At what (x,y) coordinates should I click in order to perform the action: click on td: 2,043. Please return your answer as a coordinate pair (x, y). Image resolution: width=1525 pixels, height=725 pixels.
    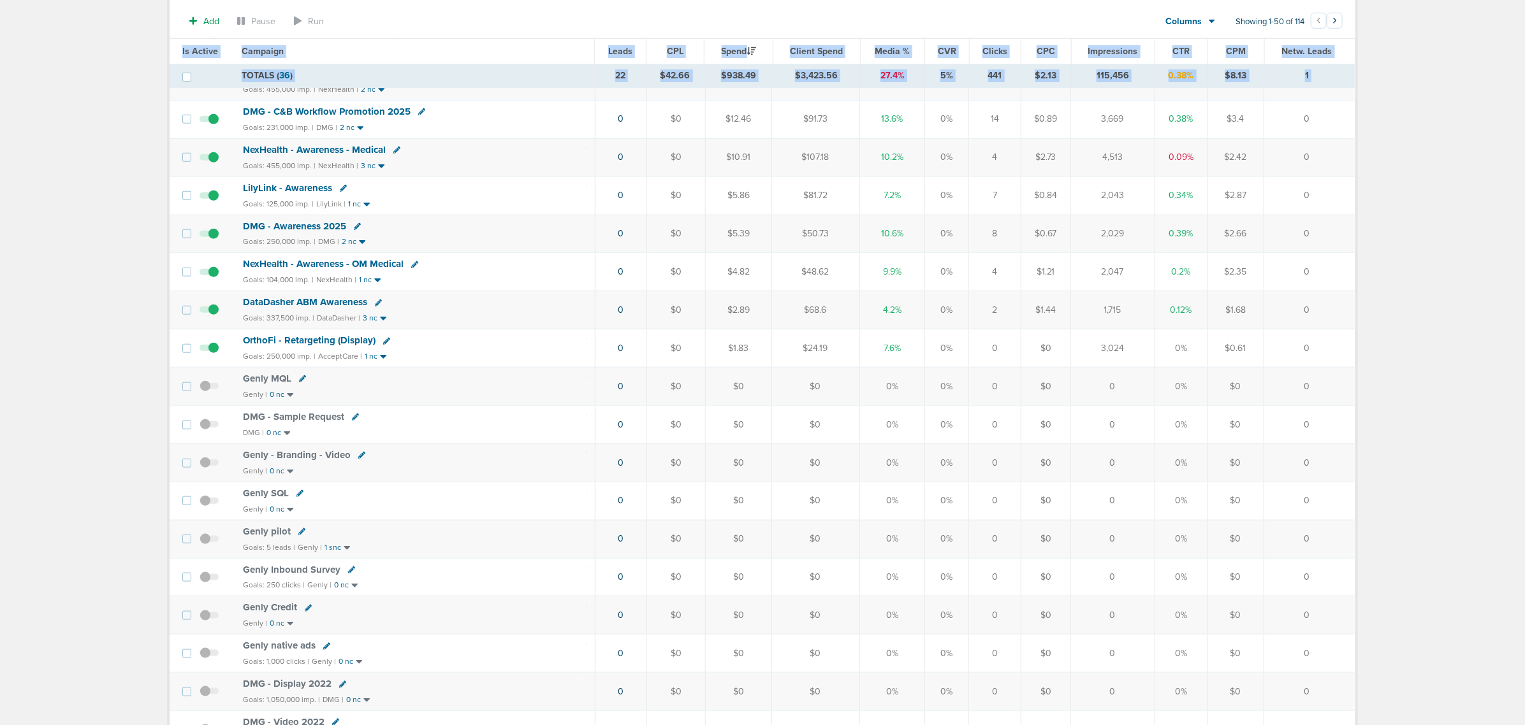
    Looking at the image, I should click on (1112, 196).